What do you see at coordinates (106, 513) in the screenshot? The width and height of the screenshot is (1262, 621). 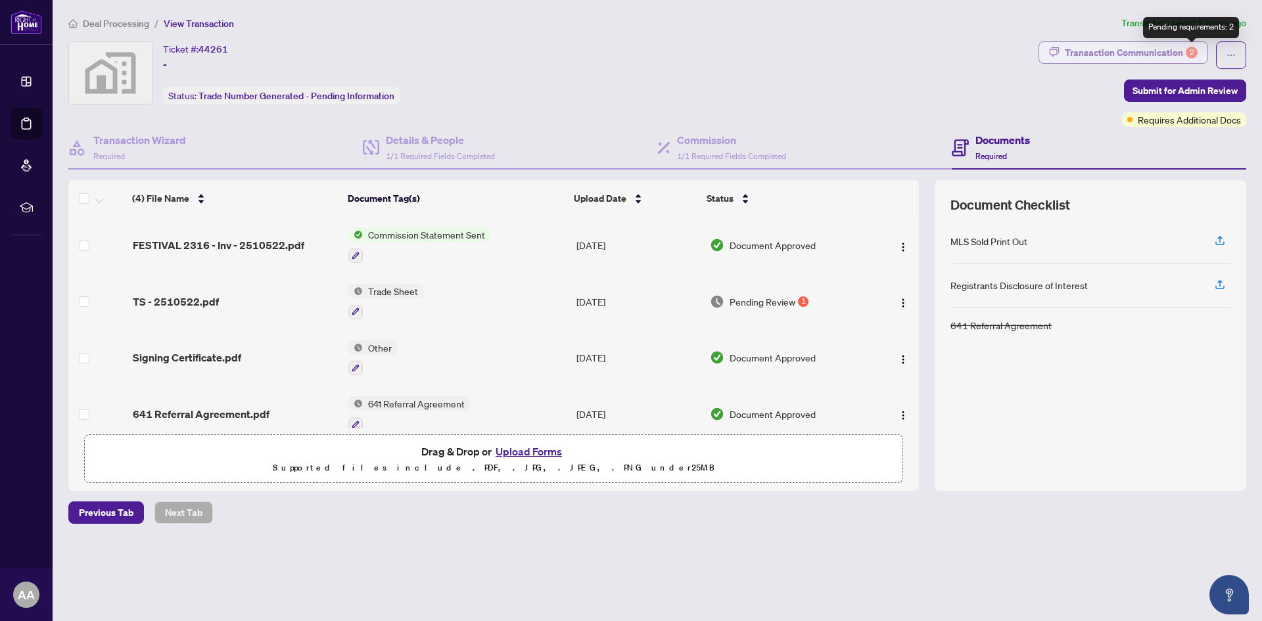 I see `button: Previous Tab` at bounding box center [106, 513].